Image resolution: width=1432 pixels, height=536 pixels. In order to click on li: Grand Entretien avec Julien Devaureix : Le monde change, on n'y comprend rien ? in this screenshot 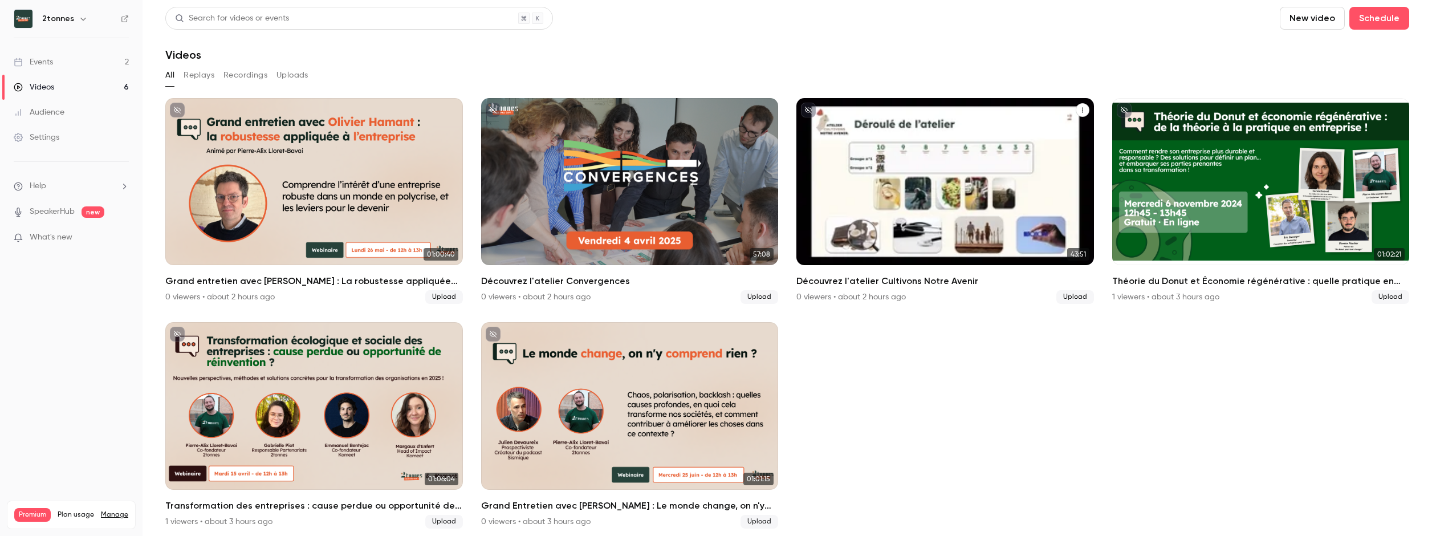, I will do `click(630, 425)`.